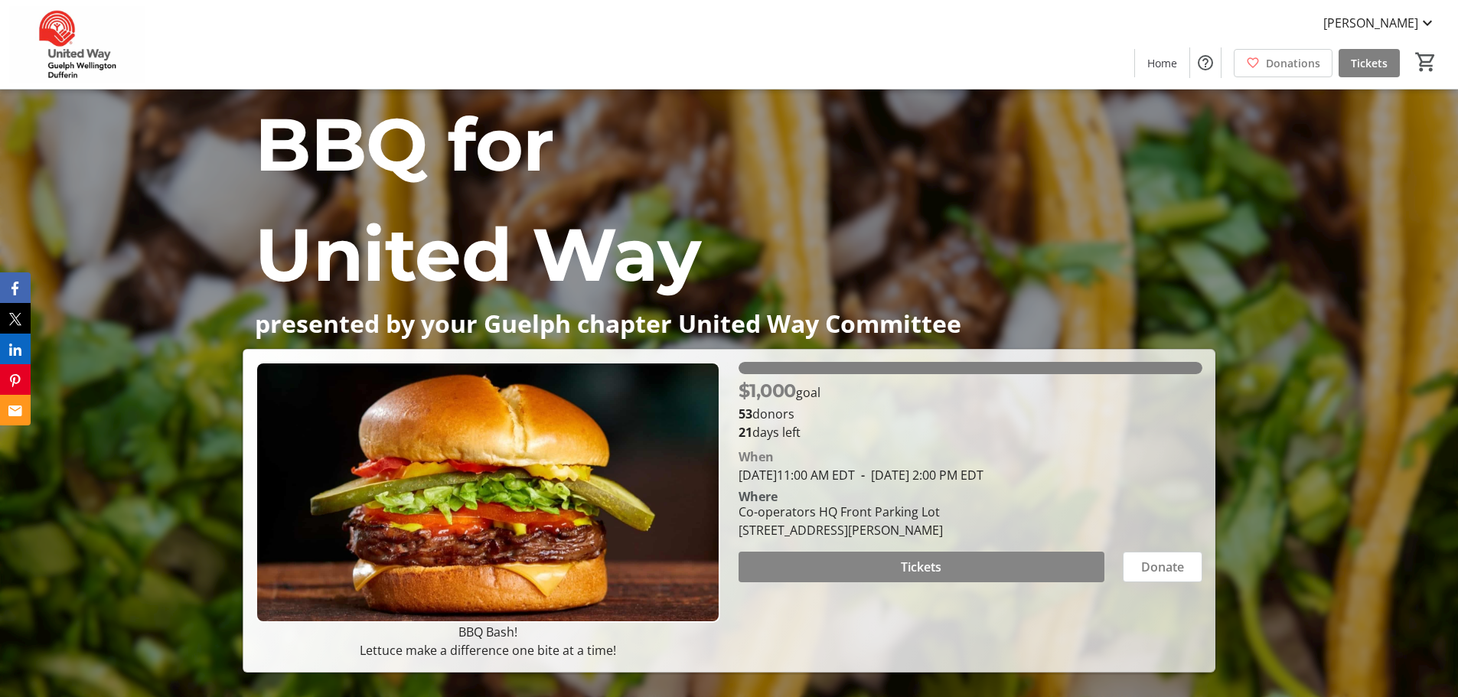  What do you see at coordinates (970, 414) in the screenshot?
I see `p: donors` at bounding box center [970, 414].